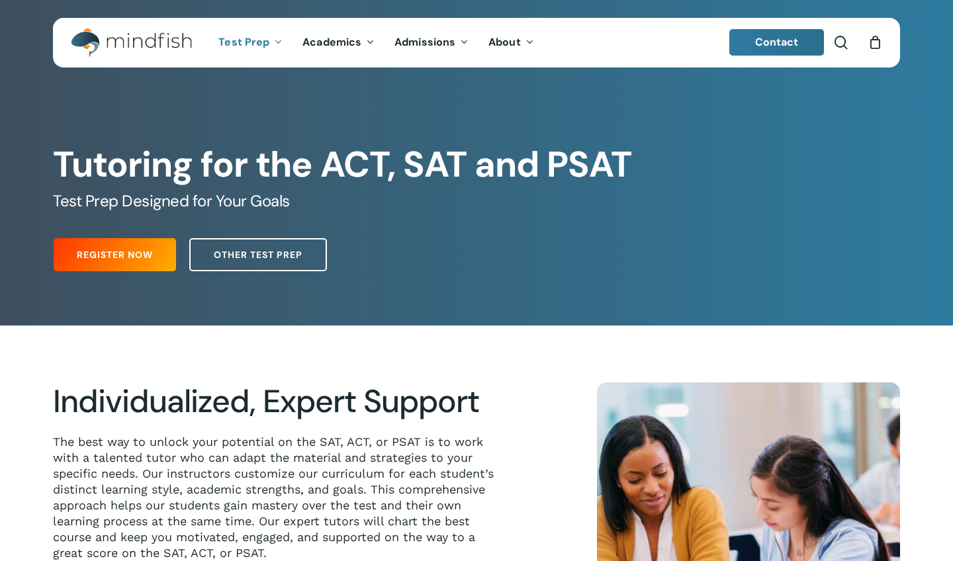 The width and height of the screenshot is (953, 561). What do you see at coordinates (777, 42) in the screenshot?
I see `a: Contact` at bounding box center [777, 42].